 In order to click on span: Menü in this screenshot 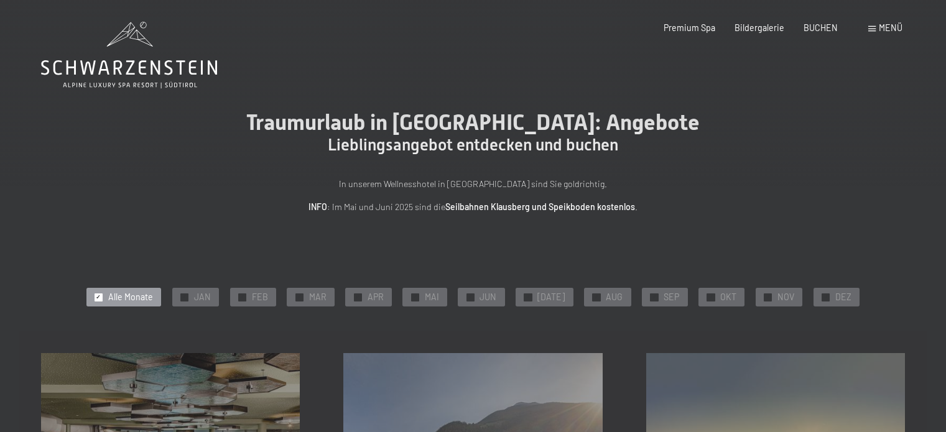, I will do `click(891, 27)`.